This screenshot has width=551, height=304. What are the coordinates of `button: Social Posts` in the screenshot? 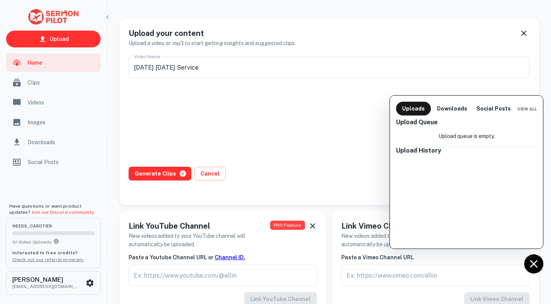 It's located at (494, 109).